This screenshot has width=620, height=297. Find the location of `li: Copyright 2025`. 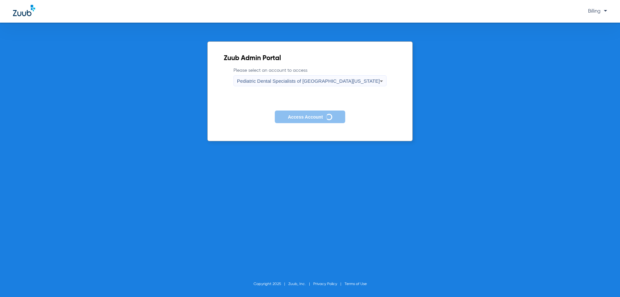

li: Copyright 2025 is located at coordinates (271, 284).